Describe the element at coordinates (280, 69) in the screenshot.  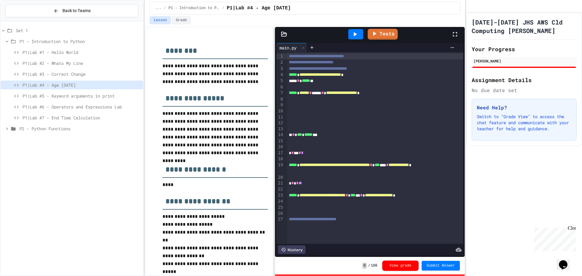
I see `div: 3` at that location.